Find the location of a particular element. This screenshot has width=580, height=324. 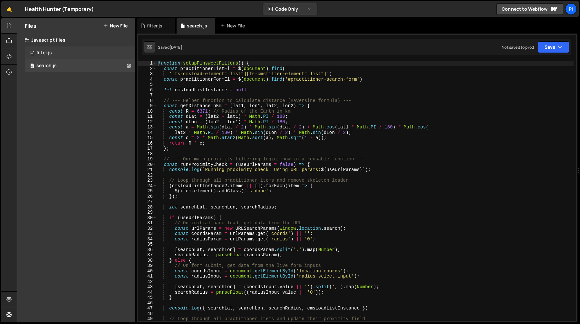

div: 10 is located at coordinates (147, 111).